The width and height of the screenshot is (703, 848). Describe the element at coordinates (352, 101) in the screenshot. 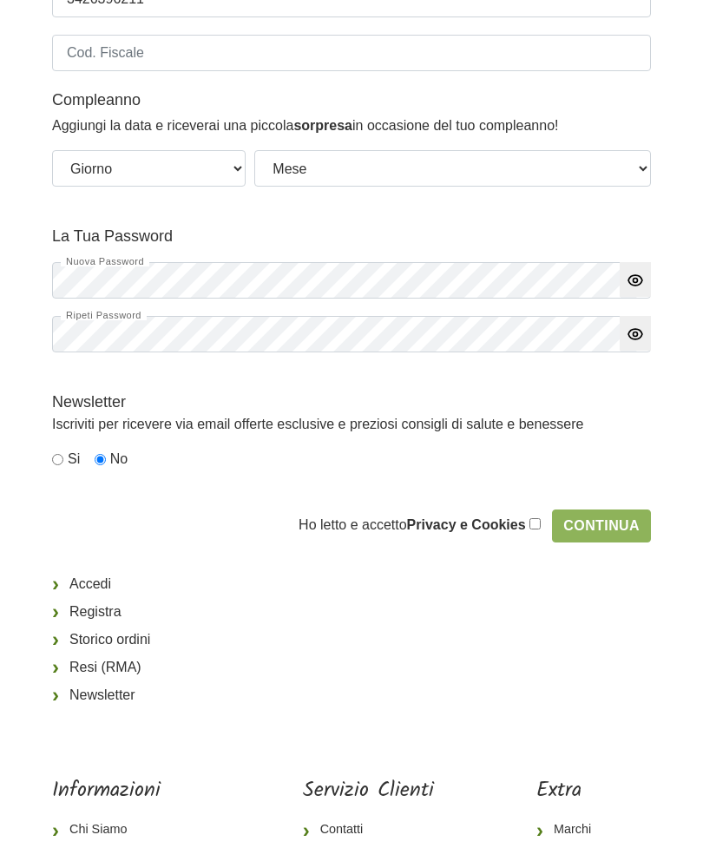

I see `legend: Compleanno` at that location.